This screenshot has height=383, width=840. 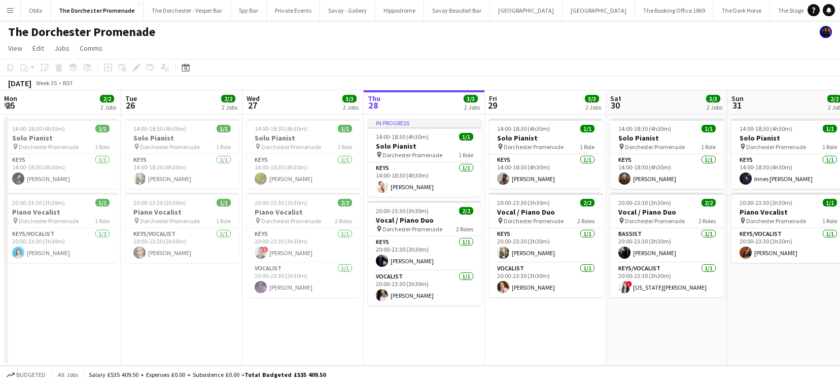 What do you see at coordinates (425, 158) in the screenshot?
I see `div: In progress14:00-18:30 (4h30m)1/1Solo Pianist Dorchester Promenade1 RoleKeys1/114:00-18:30 (4h30m...` at bounding box center [425, 158].